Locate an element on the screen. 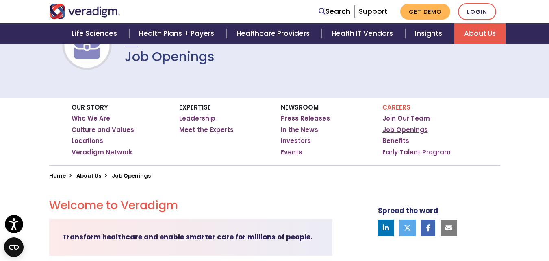  a: Life Sciences is located at coordinates (96, 33).